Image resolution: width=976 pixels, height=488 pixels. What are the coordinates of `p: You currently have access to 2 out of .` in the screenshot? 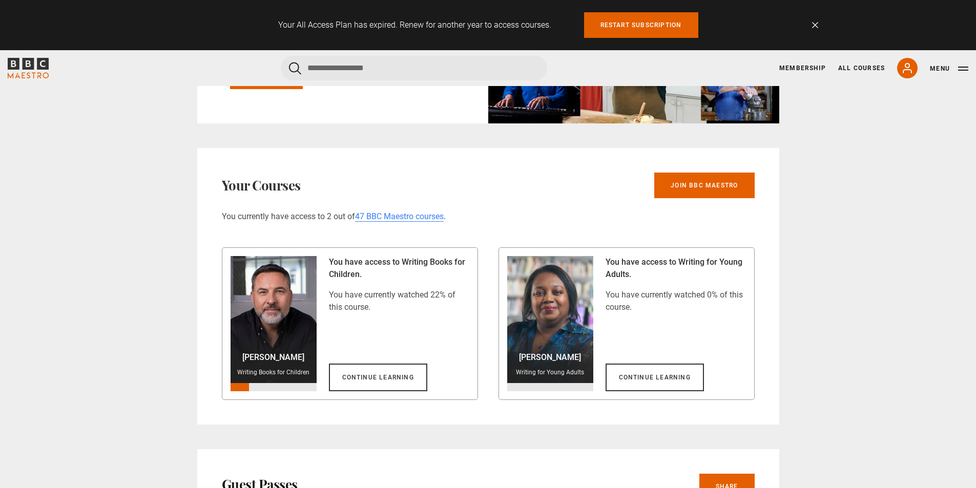 It's located at (488, 217).